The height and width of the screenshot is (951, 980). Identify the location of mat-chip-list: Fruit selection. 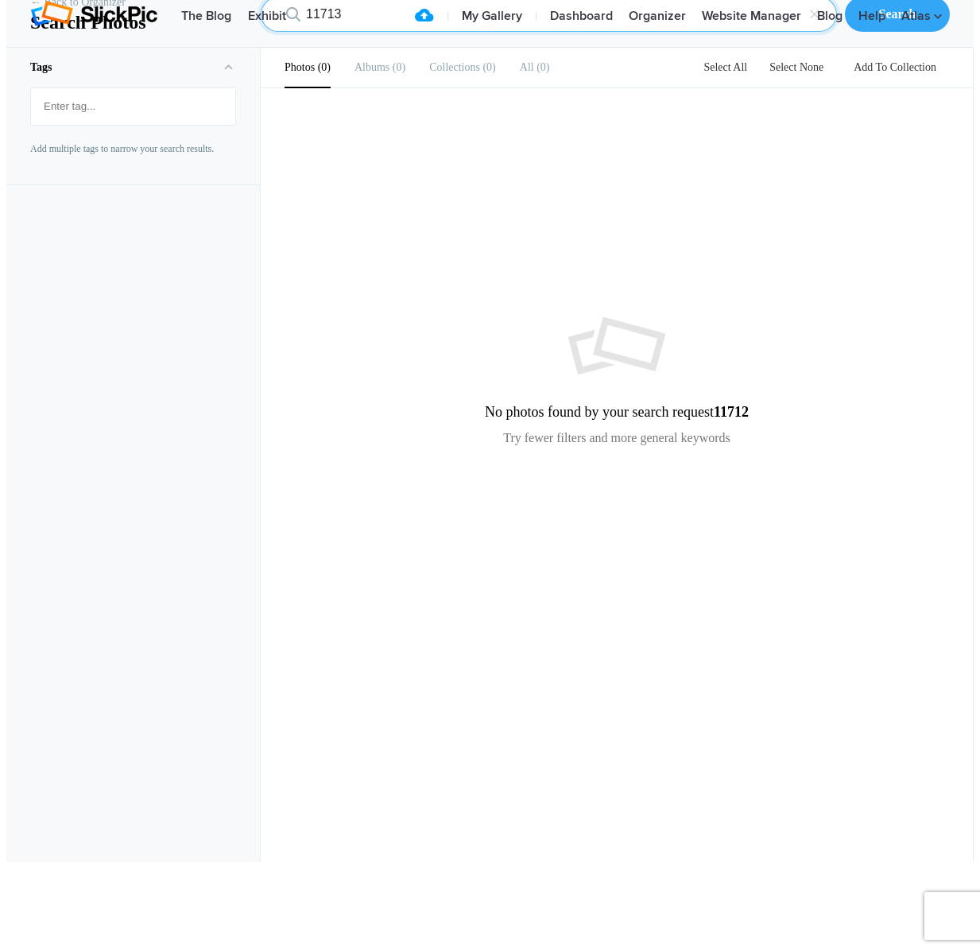
(133, 107).